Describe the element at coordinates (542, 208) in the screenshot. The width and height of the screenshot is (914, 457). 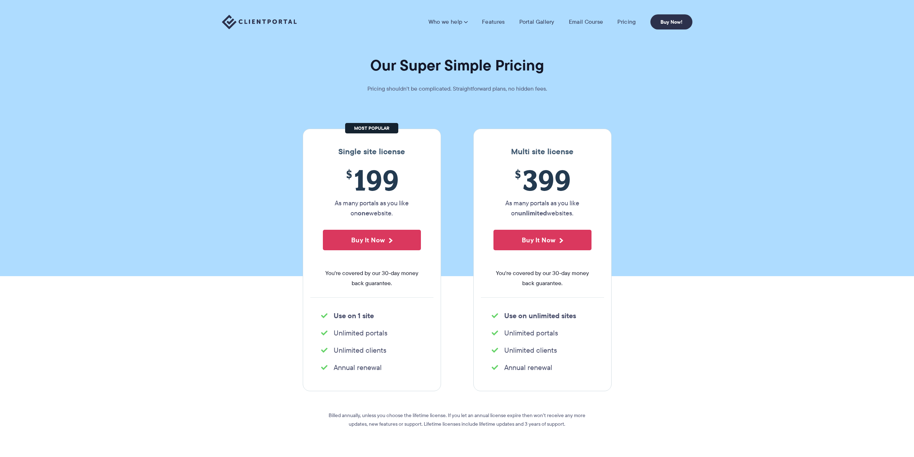
I see `p: As many portals as you like on websites.` at that location.